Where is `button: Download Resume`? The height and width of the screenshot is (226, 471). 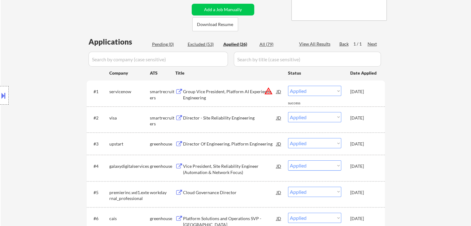
button: Download Resume is located at coordinates (215, 24).